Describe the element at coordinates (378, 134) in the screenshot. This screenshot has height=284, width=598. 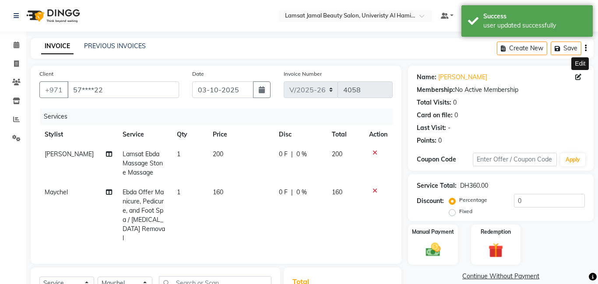
I see `th: Action` at that location.